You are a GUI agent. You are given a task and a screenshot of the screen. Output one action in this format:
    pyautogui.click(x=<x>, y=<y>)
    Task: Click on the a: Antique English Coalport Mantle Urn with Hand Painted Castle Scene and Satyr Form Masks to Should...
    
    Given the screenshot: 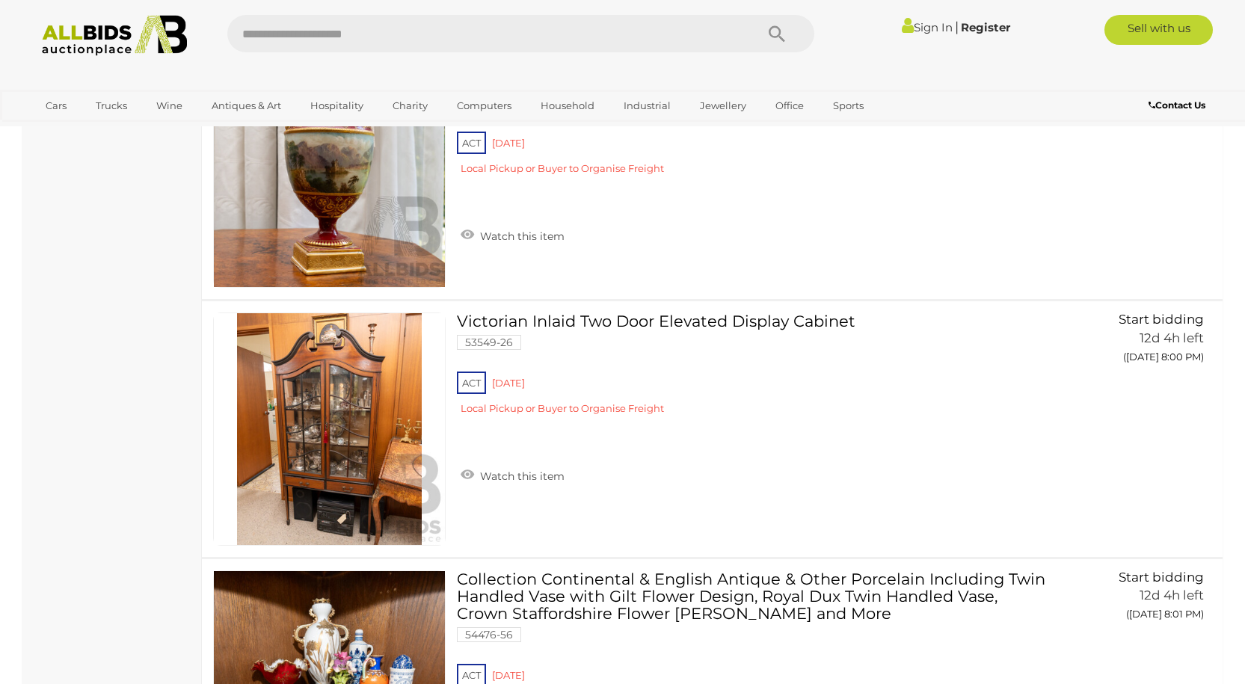 What is the action you would take?
    pyautogui.click(x=755, y=120)
    